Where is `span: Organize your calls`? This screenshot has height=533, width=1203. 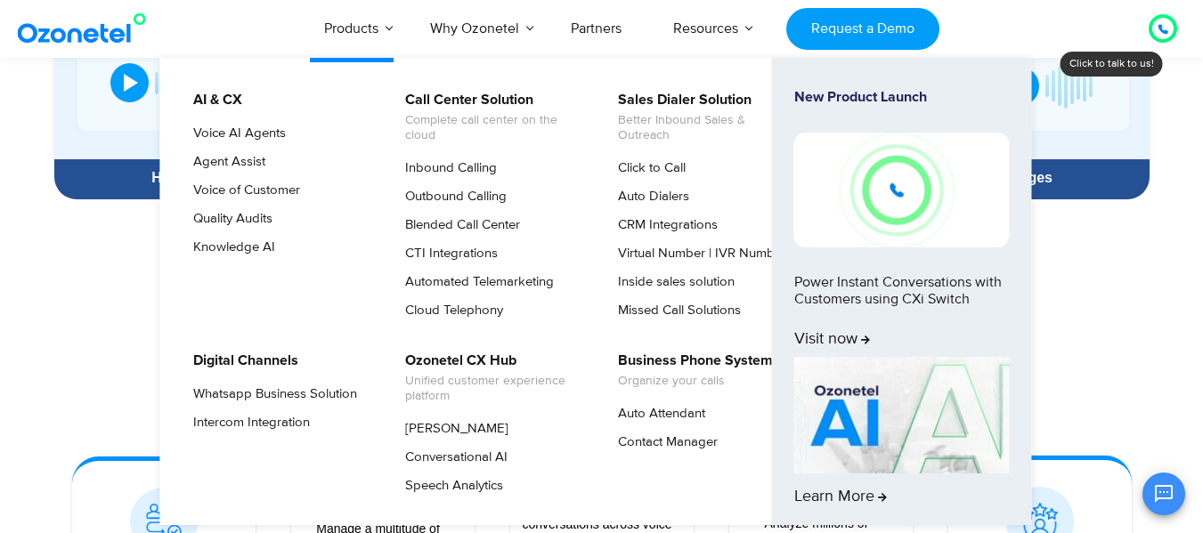
span: Organize your calls is located at coordinates (696, 381).